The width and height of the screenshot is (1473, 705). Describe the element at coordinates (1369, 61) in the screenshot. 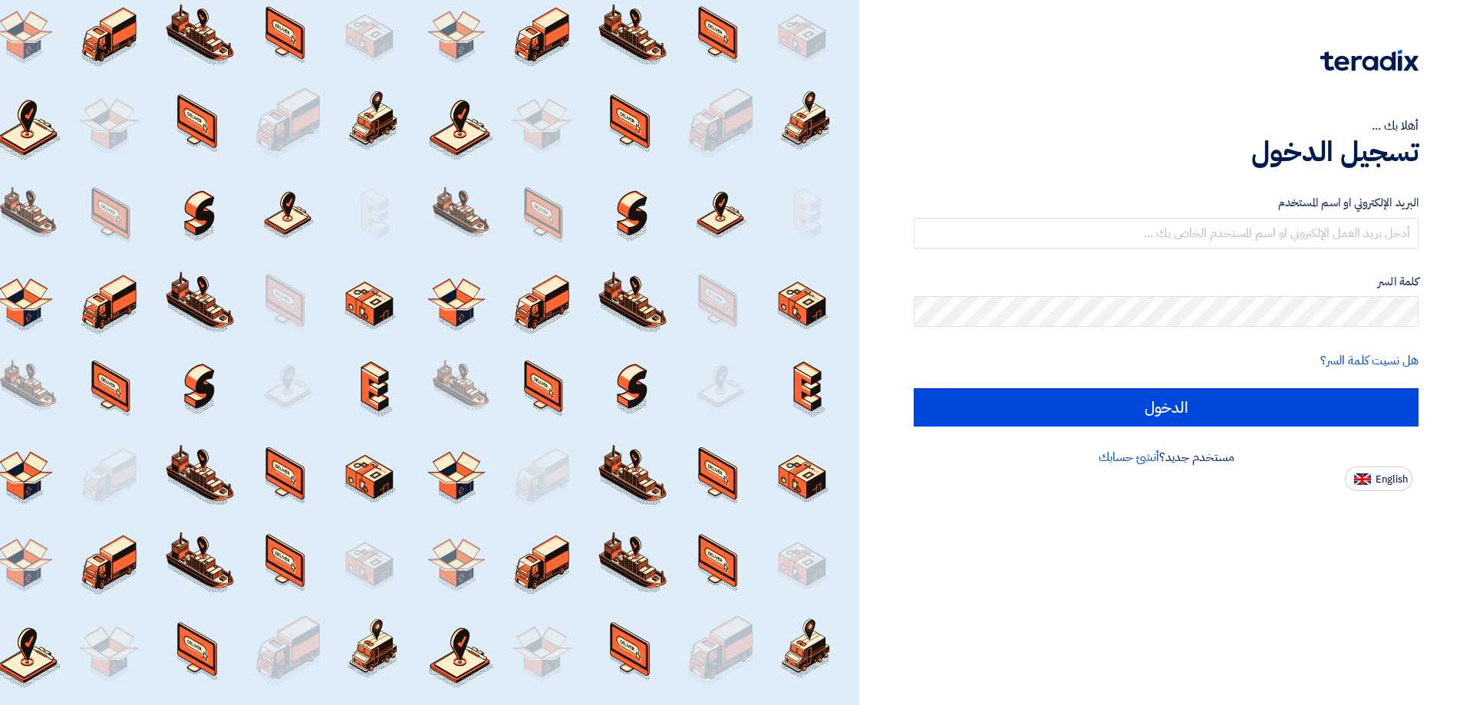

I see `img: Teradix logo` at that location.